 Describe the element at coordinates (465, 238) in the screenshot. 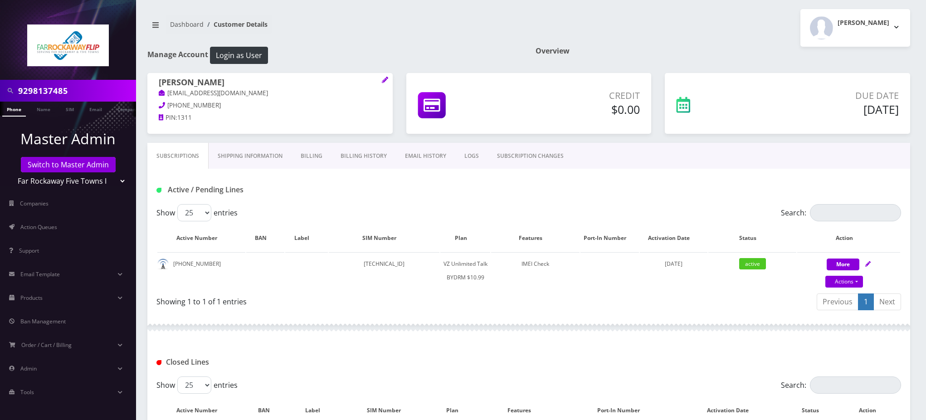

I see `th: Plan: activate to sort column ascending` at that location.